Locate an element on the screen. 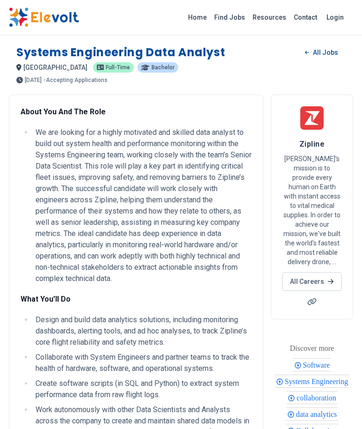 The image size is (362, 429). img: Elevolt is located at coordinates (44, 17).